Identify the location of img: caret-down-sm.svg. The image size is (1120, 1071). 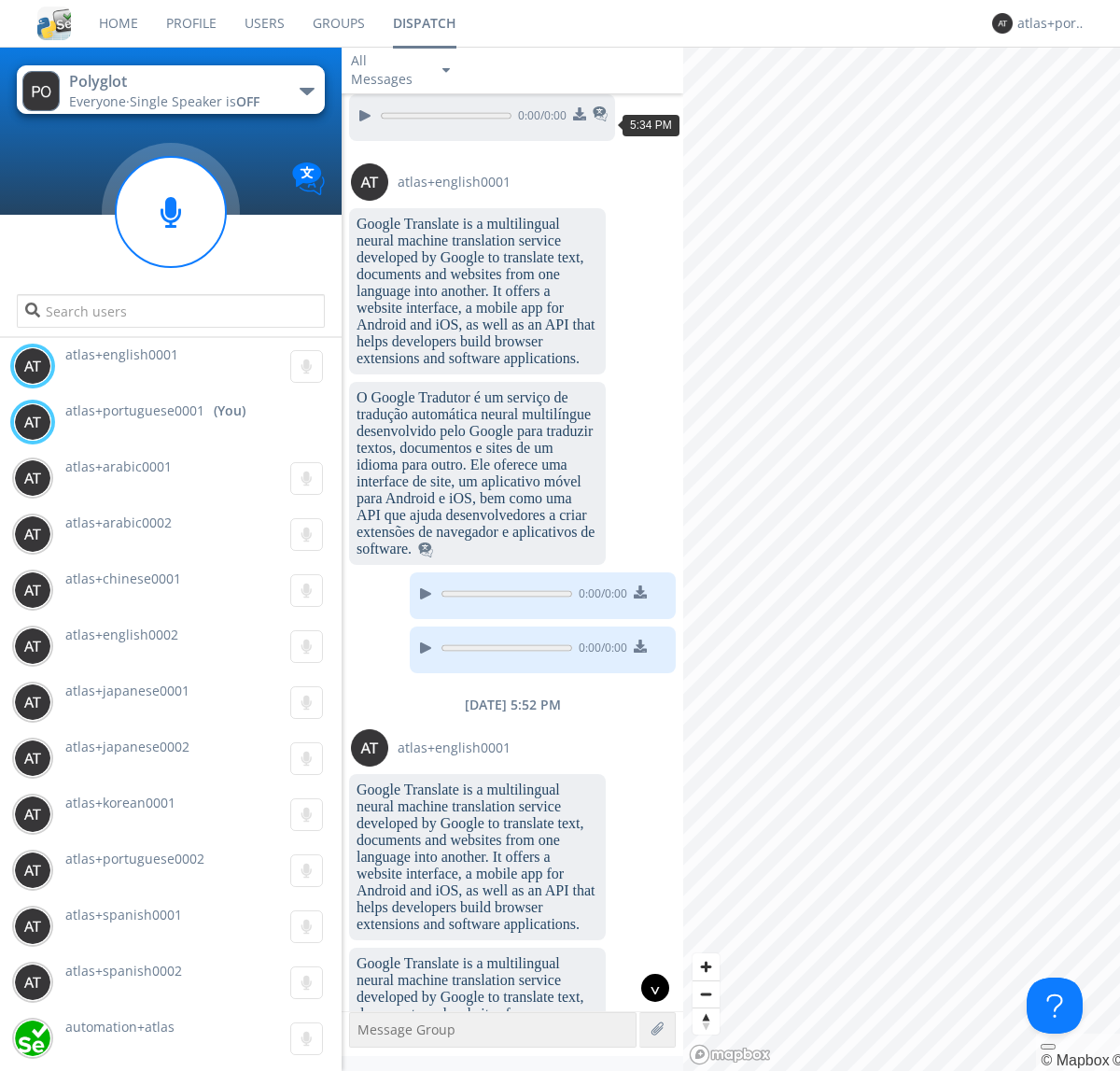
(446, 70).